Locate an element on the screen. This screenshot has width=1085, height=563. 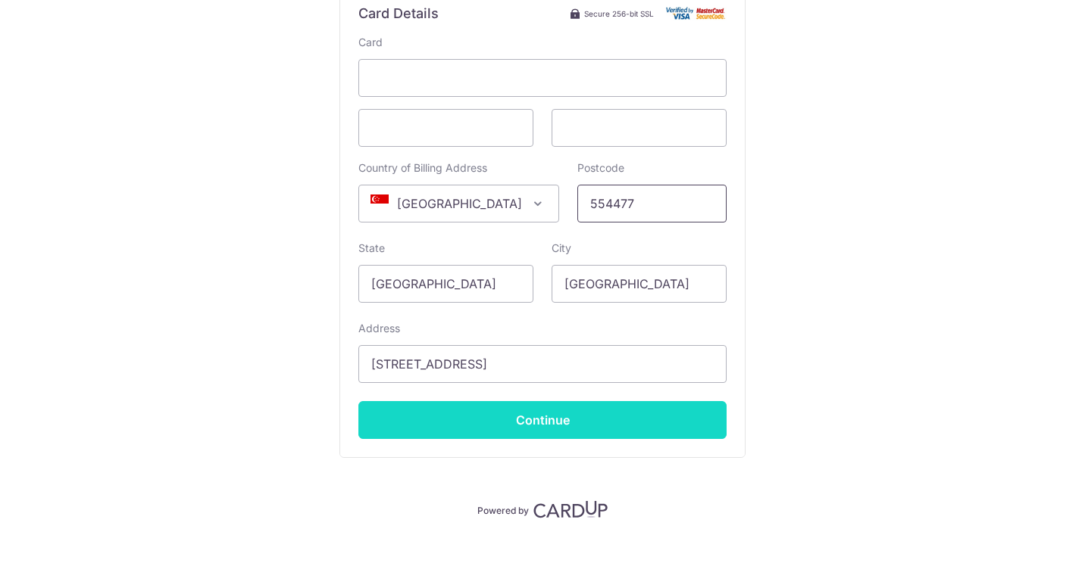
p: Powered by is located at coordinates (503, 510).